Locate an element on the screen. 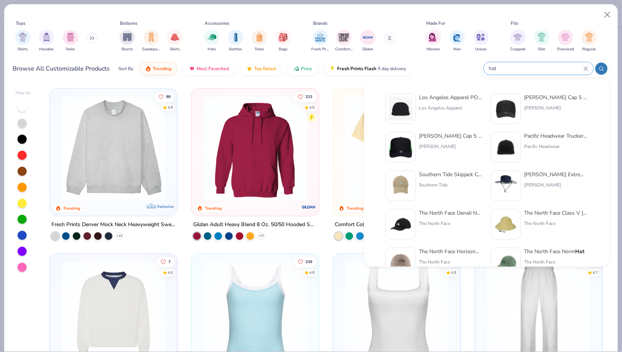 This screenshot has width=622, height=352. div: Comfort Colors Adult Heavyweight T-Shirt is located at coordinates (386, 224).